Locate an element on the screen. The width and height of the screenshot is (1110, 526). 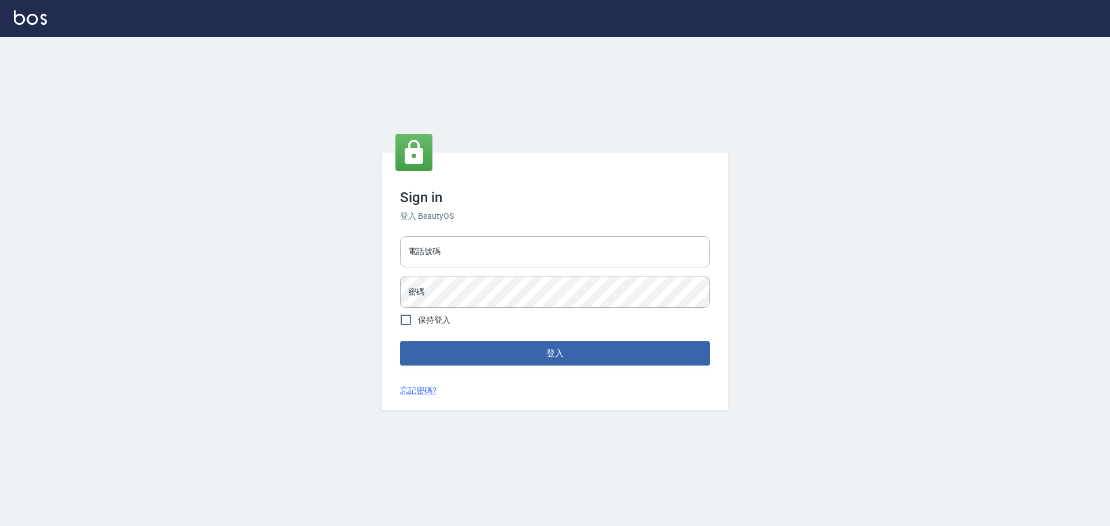
a: 忘記密碼? is located at coordinates (418, 391).